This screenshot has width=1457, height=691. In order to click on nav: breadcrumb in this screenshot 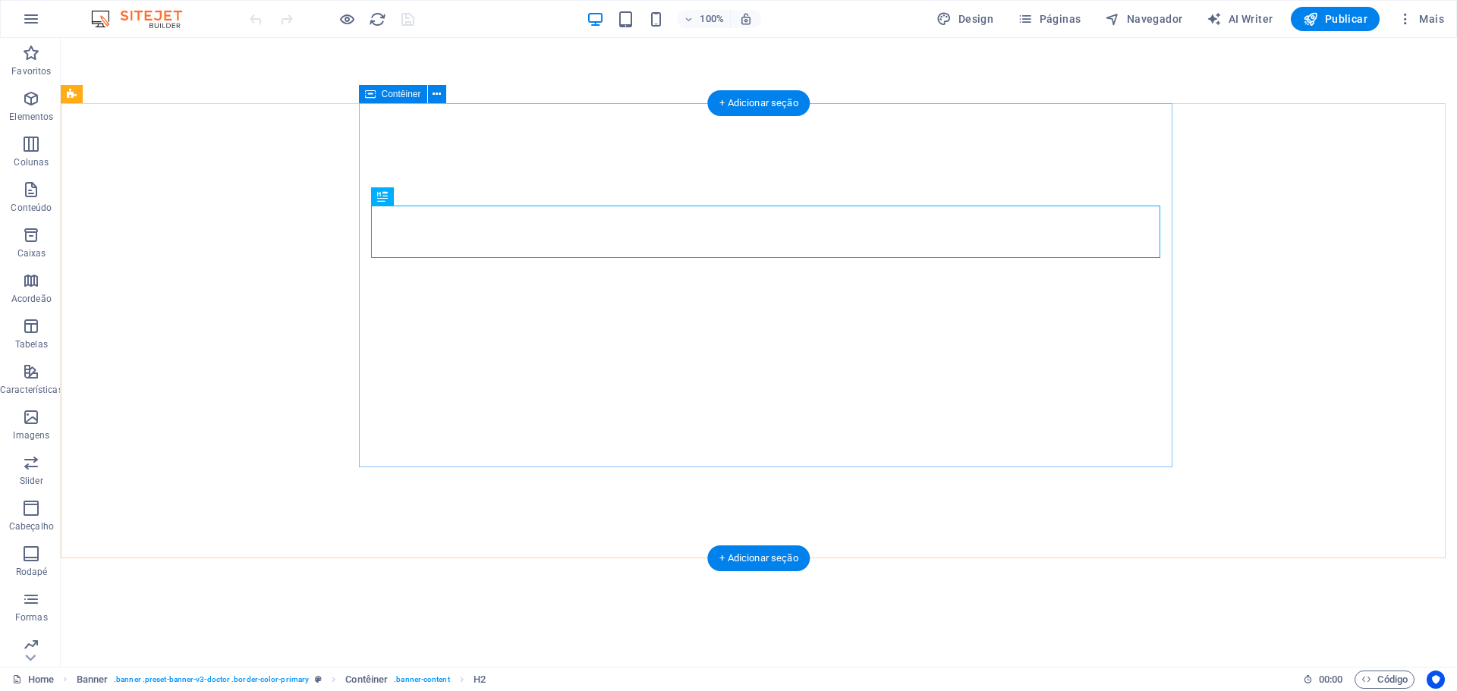, I will do `click(281, 680)`.